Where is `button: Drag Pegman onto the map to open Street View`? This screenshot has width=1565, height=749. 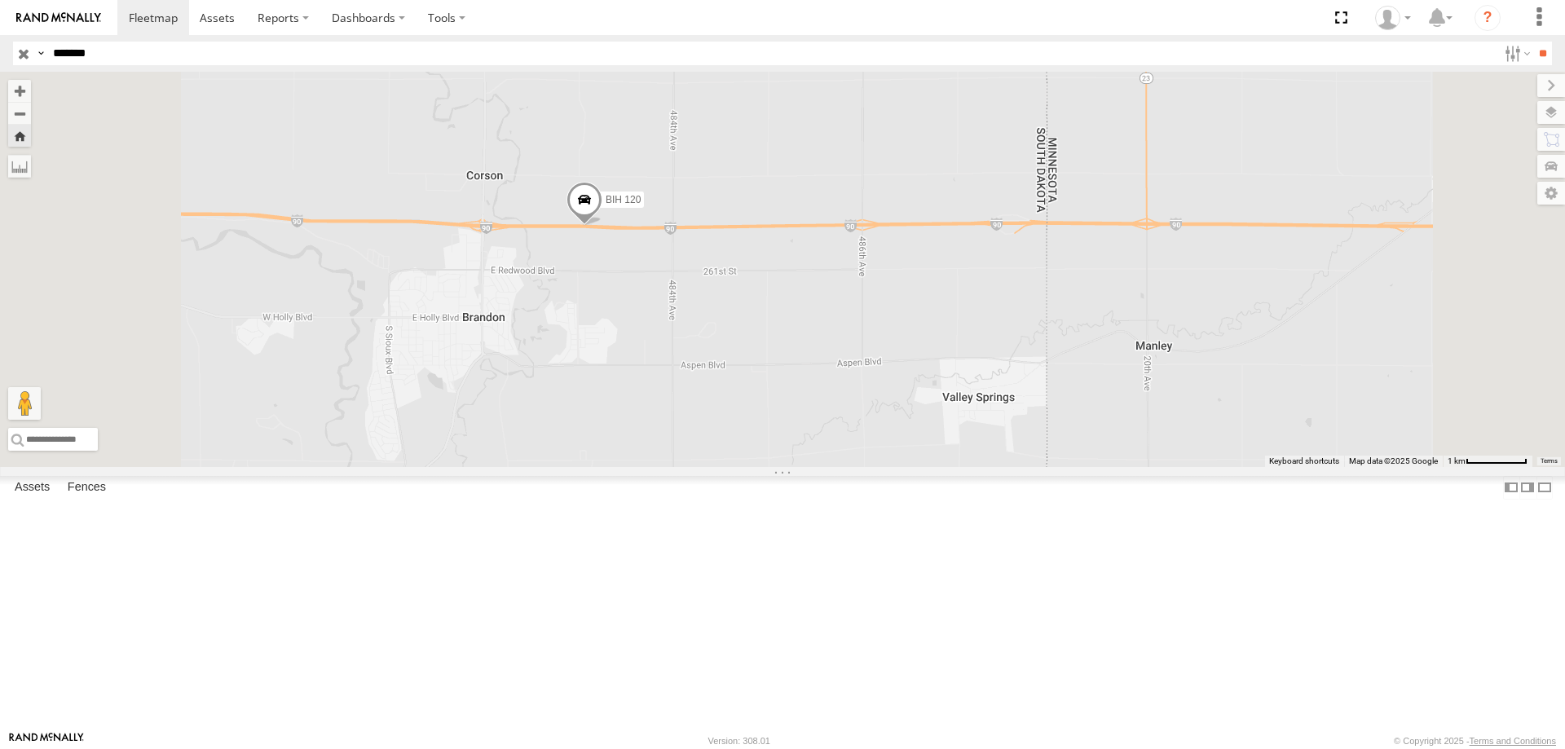 button: Drag Pegman onto the map to open Street View is located at coordinates (24, 403).